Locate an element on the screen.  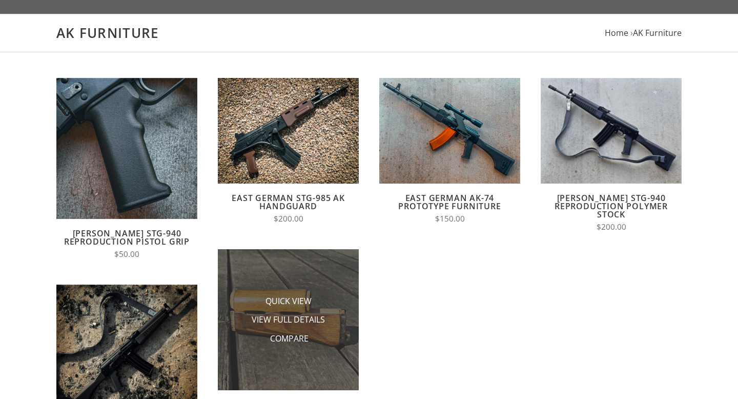
img: East German AK-74 Prototype Furniture is located at coordinates (450, 131).